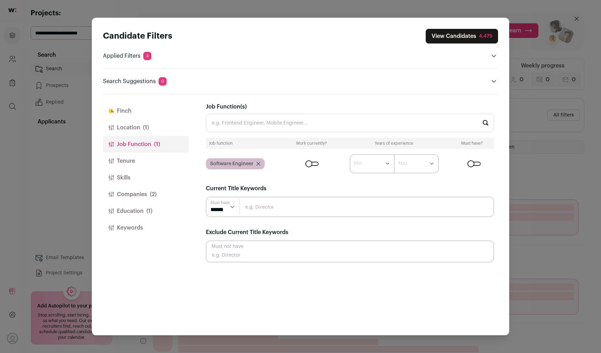  I want to click on span: Software Engineer, so click(232, 164).